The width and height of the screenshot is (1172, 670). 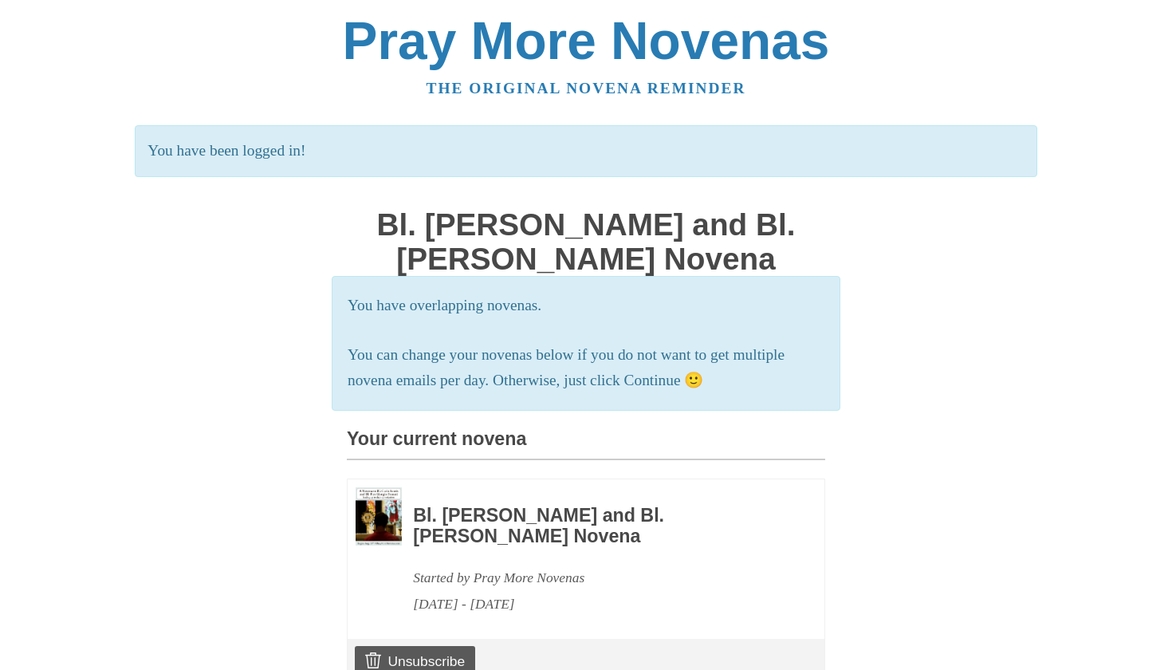 I want to click on h3: Your current novena, so click(x=586, y=444).